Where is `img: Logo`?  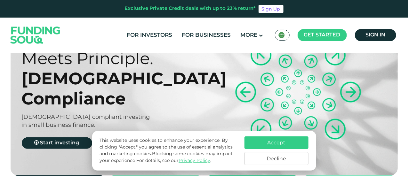 img: Logo is located at coordinates (35, 35).